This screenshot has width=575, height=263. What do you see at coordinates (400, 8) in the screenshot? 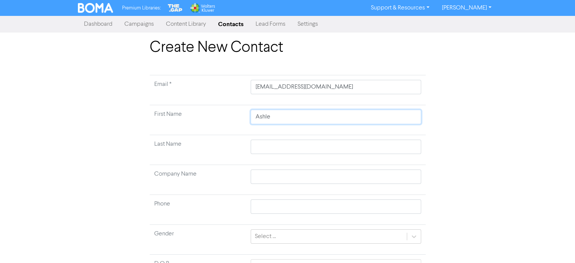
I see `a: Support & Resources` at bounding box center [400, 8].